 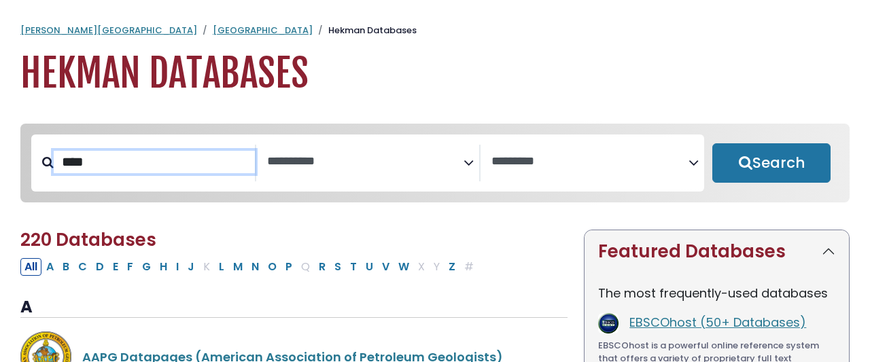 I want to click on button: Filter Results U, so click(x=369, y=267).